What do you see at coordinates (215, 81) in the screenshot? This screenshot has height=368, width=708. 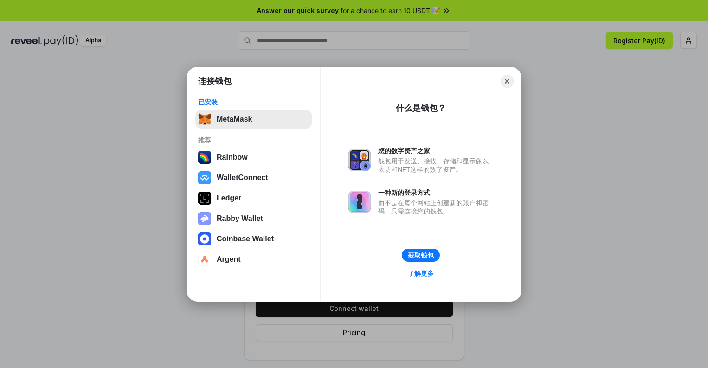 I see `h1: 连接钱包` at bounding box center [215, 81].